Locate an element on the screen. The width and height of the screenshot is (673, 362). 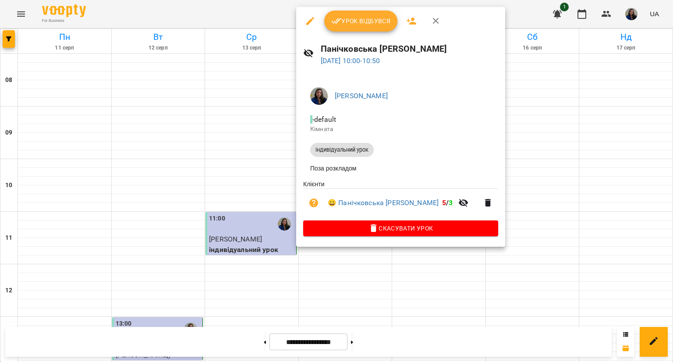
p: Кімната is located at coordinates (400, 129).